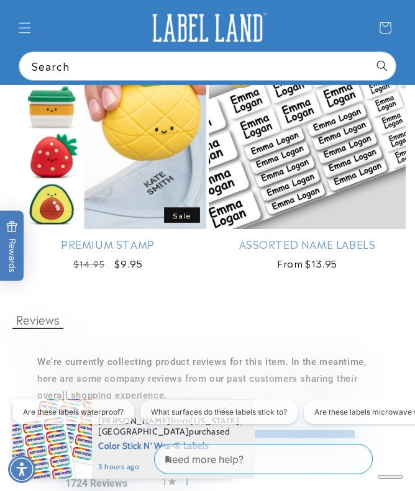  Describe the element at coordinates (25, 28) in the screenshot. I see `summary: Menu` at that location.